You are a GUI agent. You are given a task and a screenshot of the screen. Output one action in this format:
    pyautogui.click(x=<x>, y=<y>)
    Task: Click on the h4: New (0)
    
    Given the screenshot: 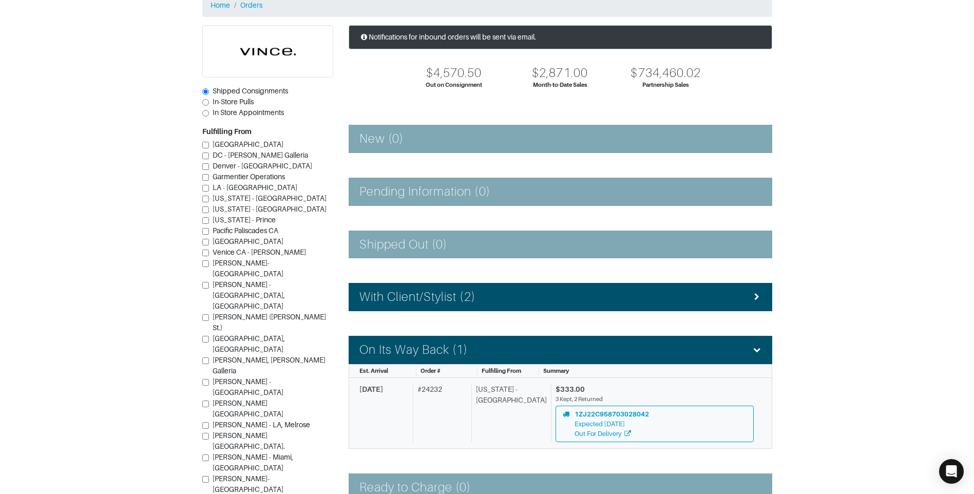 What is the action you would take?
    pyautogui.click(x=381, y=139)
    